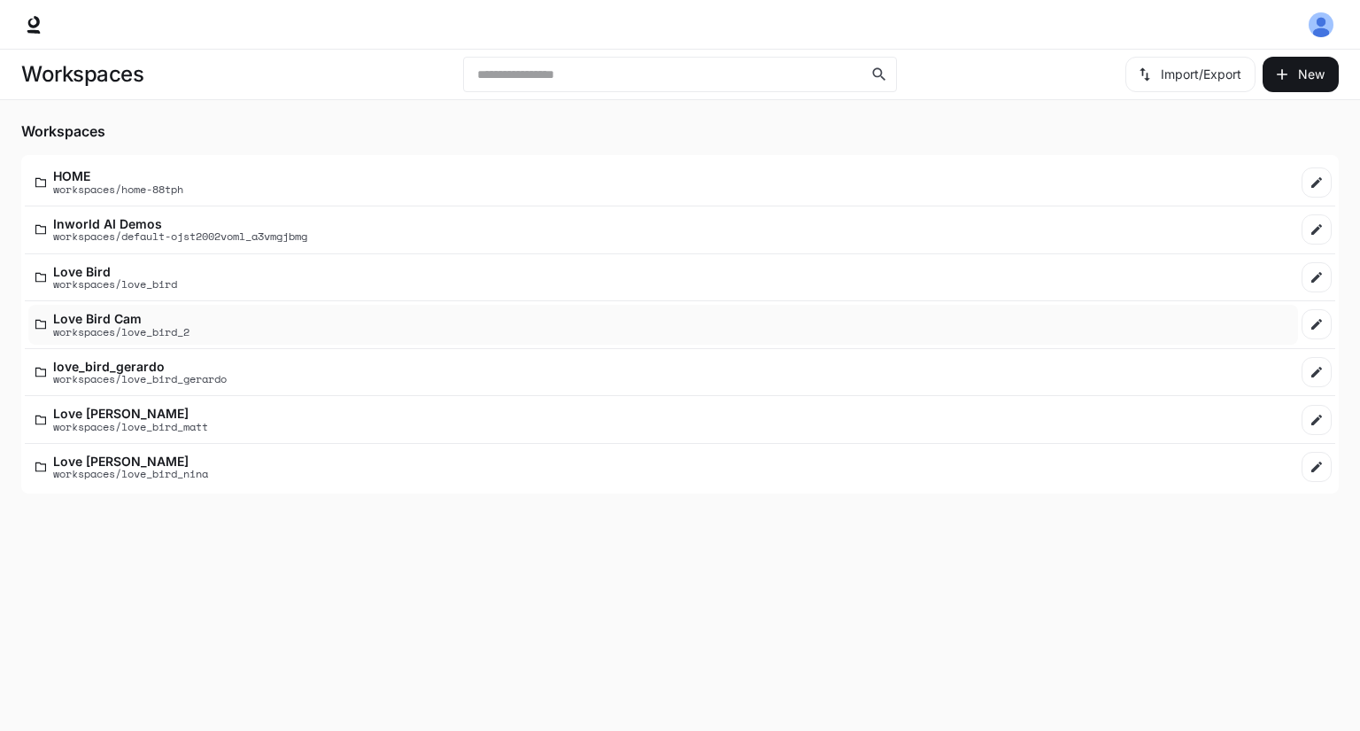 This screenshot has height=731, width=1360. Describe the element at coordinates (1321, 25) in the screenshot. I see `button: User avatar` at that location.